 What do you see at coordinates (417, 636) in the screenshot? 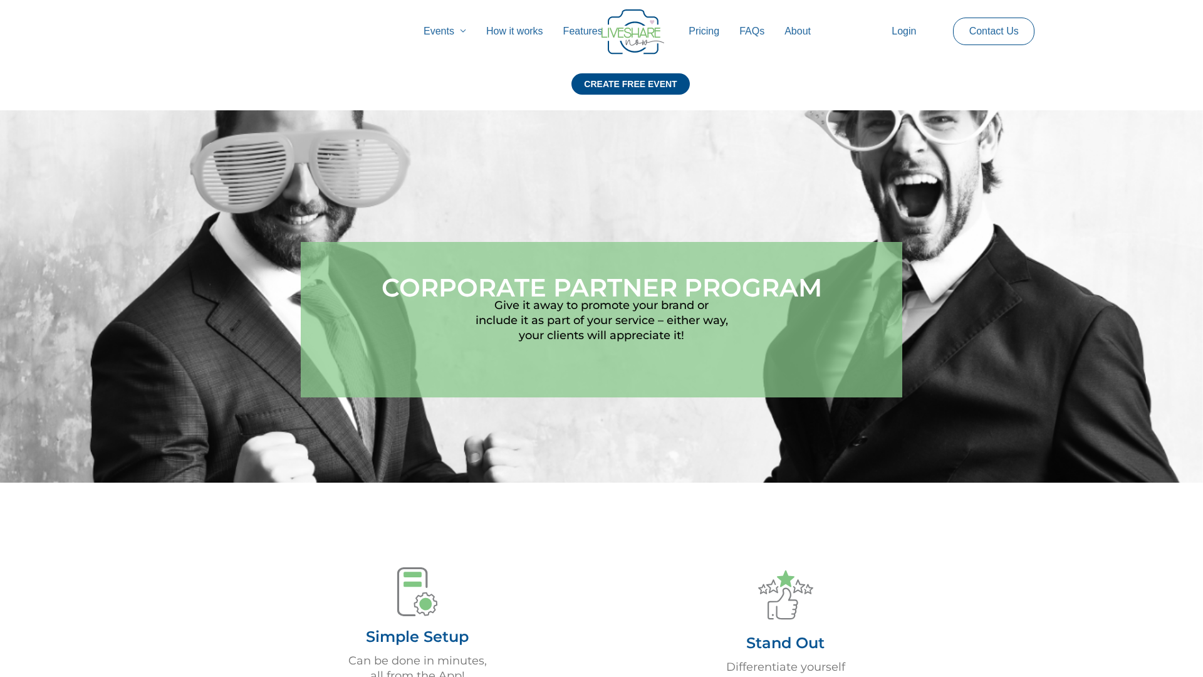
I see `span: Simple Setup` at bounding box center [417, 636].